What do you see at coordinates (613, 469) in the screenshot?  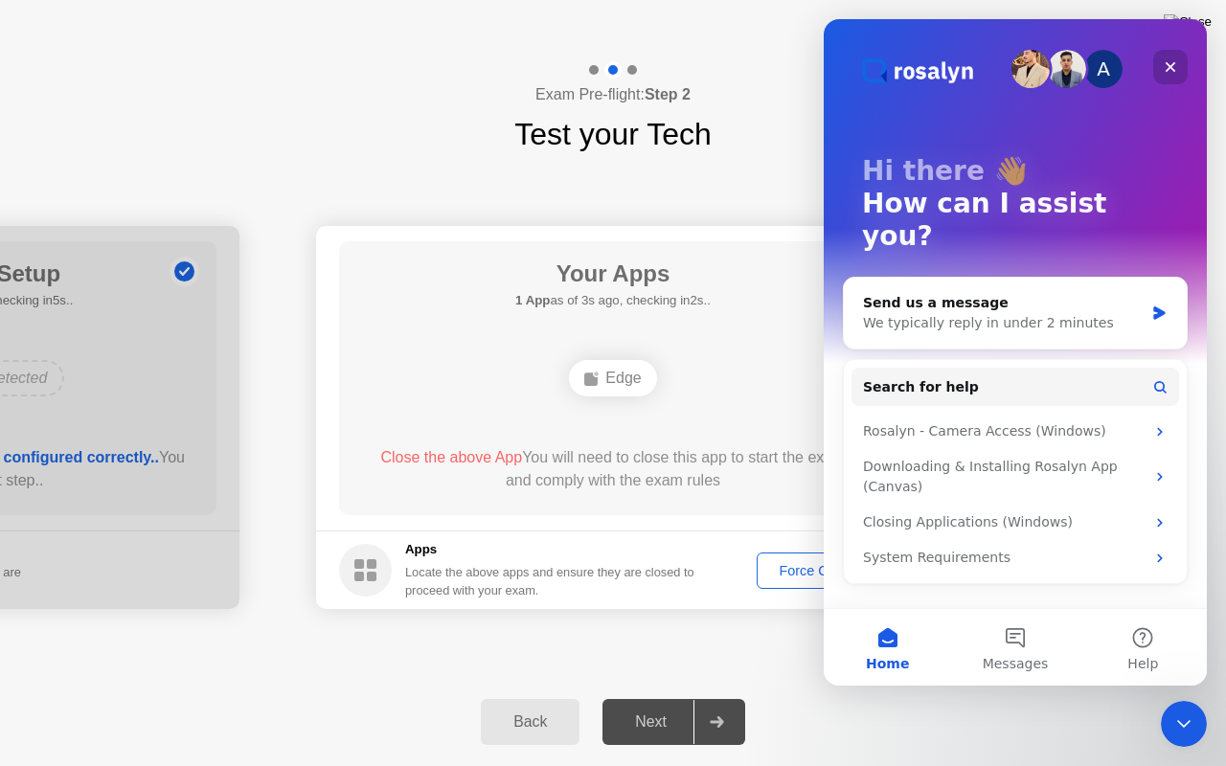 I see `div: You will need to close this app to start the exam and comply with the exam rules` at bounding box center [613, 469].